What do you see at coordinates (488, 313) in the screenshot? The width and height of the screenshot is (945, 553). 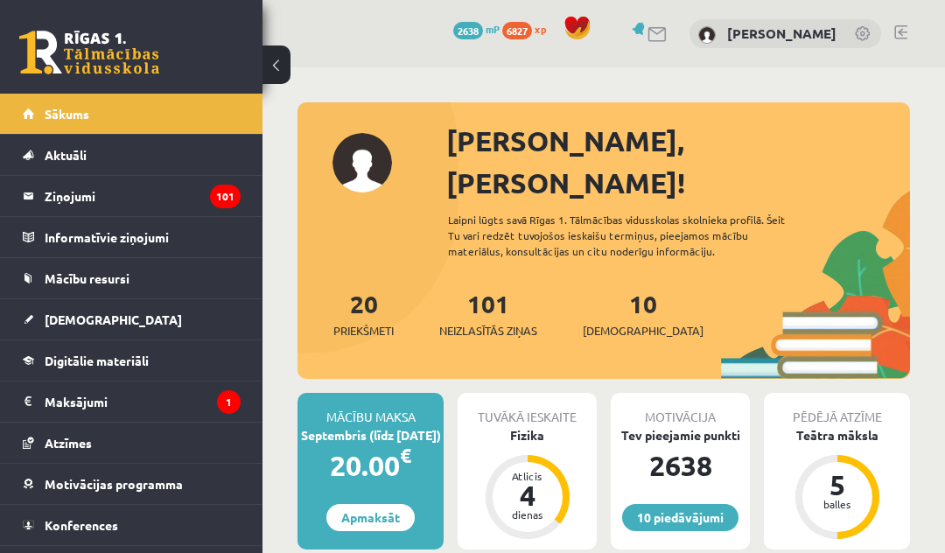 I see `a: 101Neizlasītās ziņas` at bounding box center [488, 313].